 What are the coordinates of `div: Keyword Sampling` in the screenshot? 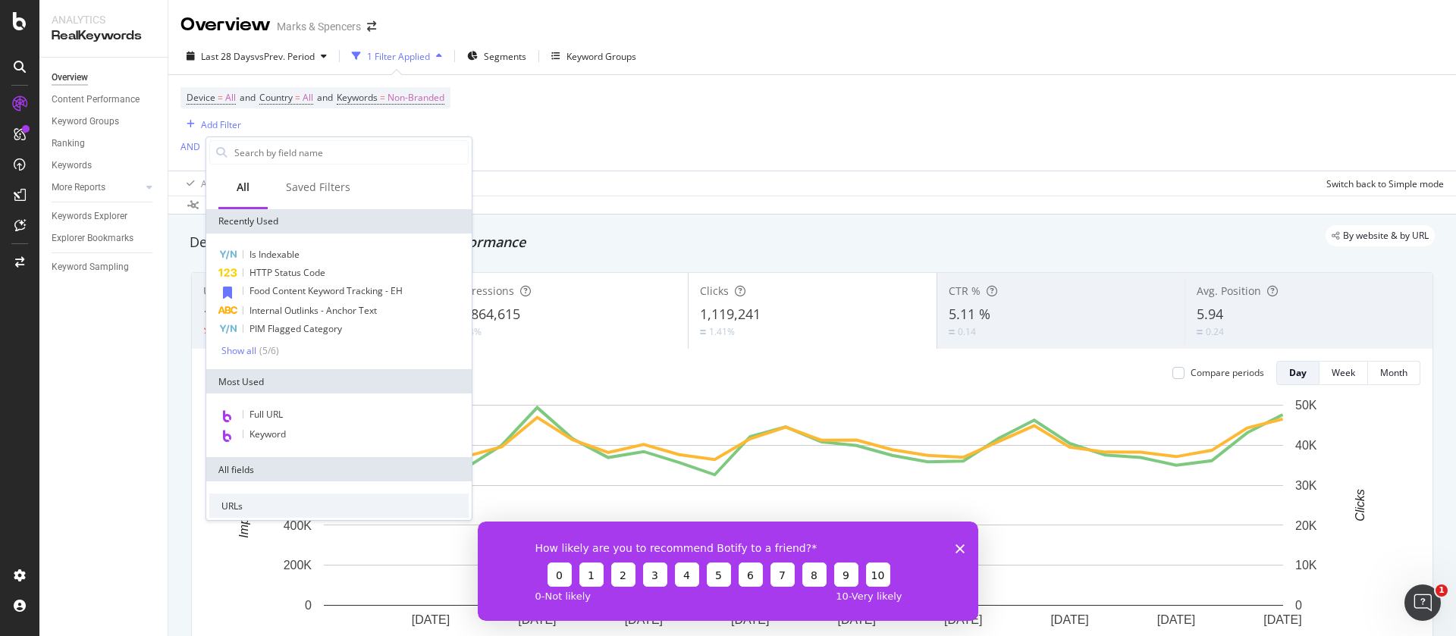 It's located at (90, 267).